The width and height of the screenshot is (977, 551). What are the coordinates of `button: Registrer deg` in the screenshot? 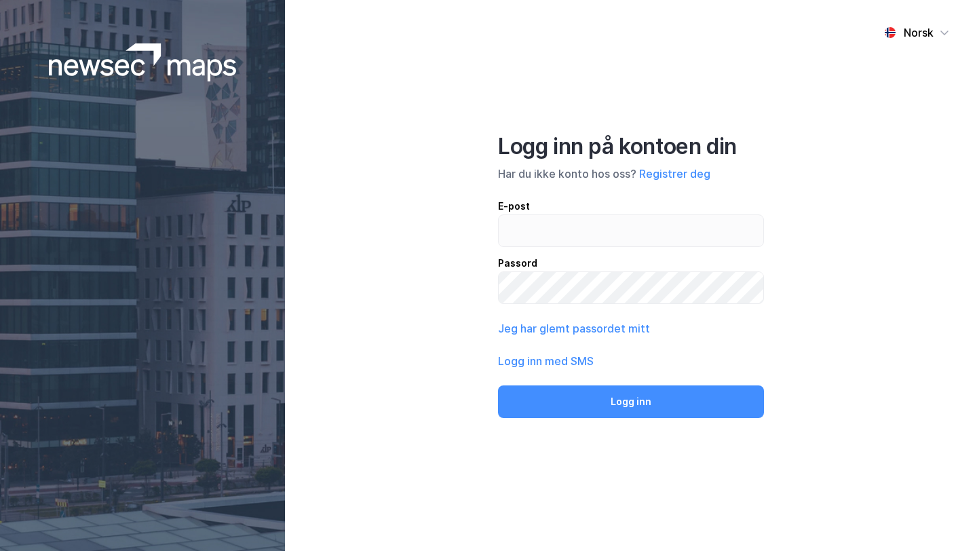 It's located at (674, 174).